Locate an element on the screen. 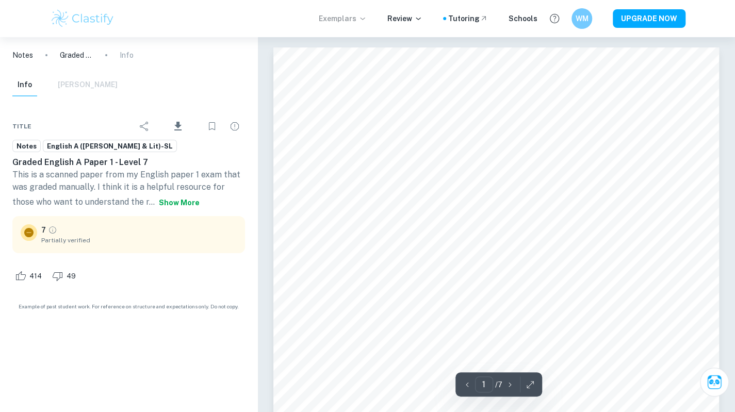 The height and width of the screenshot is (412, 735). span: Partially verified is located at coordinates (139, 240).